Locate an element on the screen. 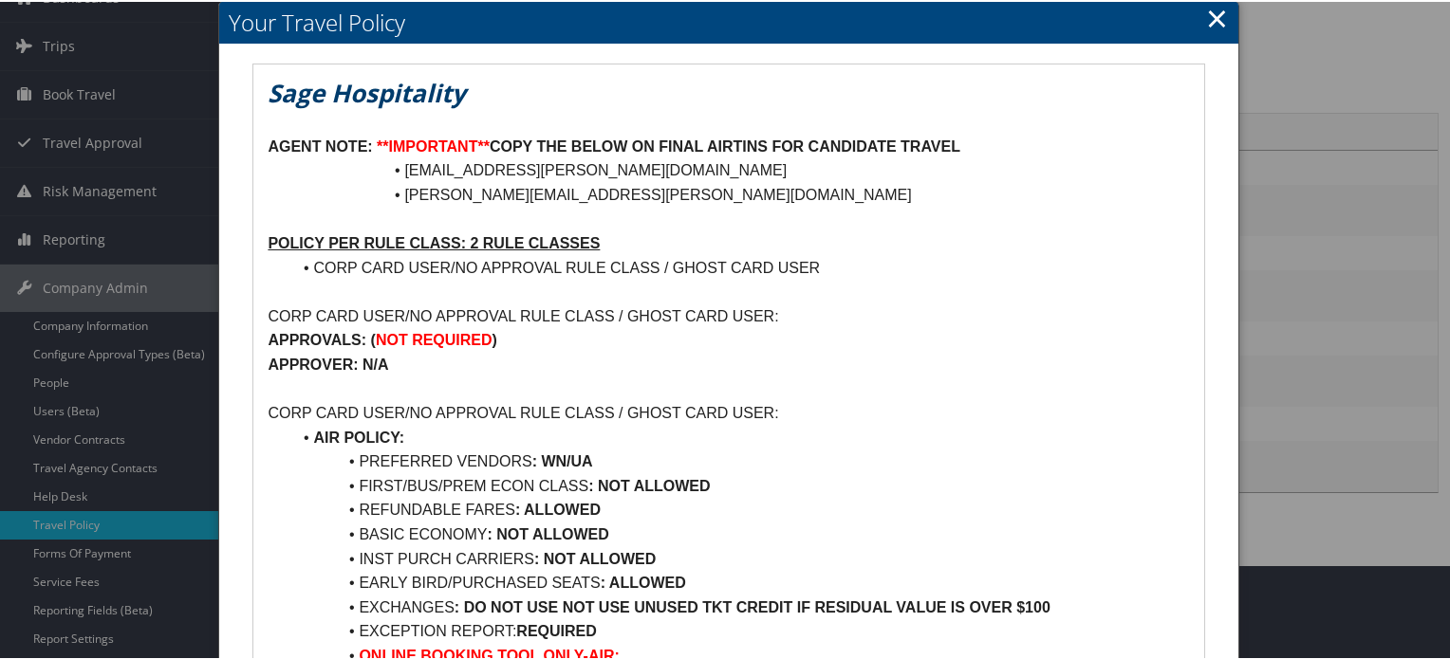 The image size is (1450, 659). strong: AIR POLICY: is located at coordinates (359, 435).